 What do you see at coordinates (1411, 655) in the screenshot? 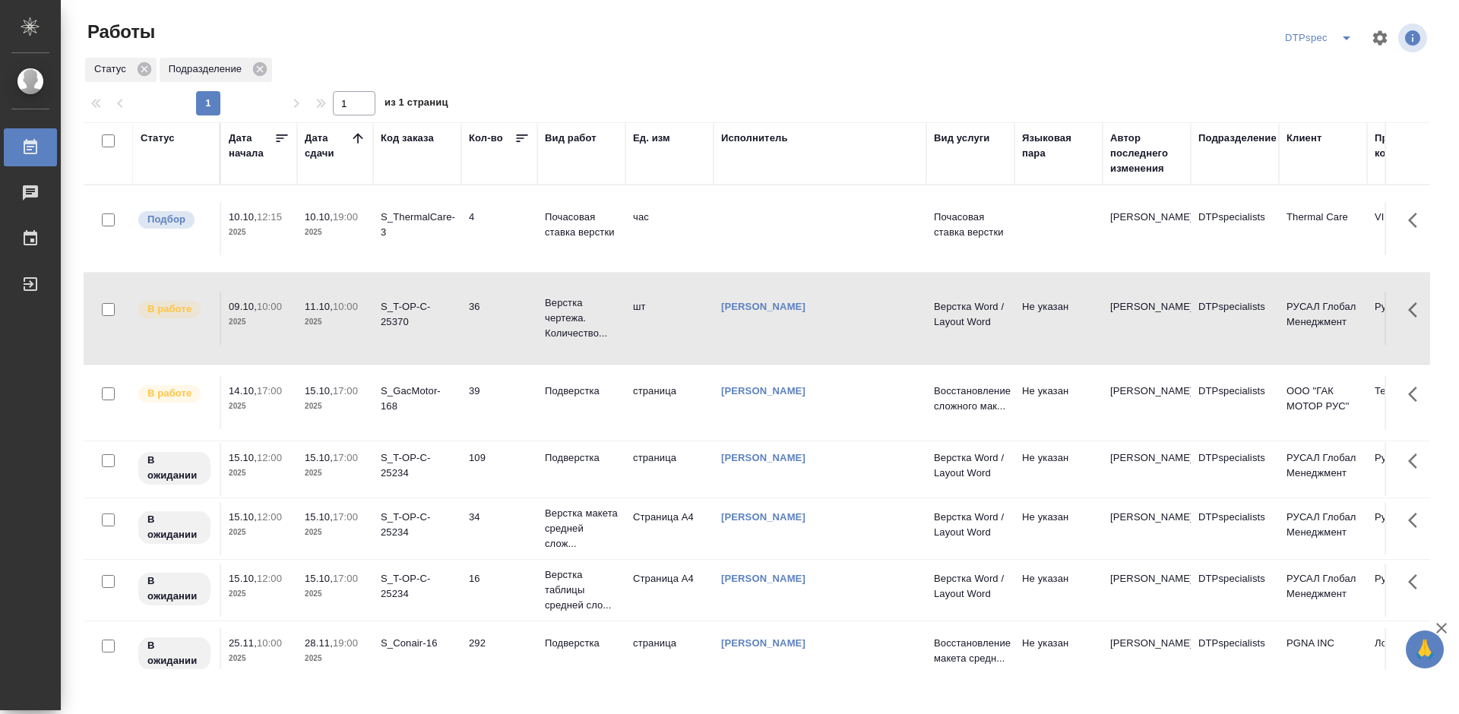
I see `td: Локализация` at bounding box center [1411, 655].